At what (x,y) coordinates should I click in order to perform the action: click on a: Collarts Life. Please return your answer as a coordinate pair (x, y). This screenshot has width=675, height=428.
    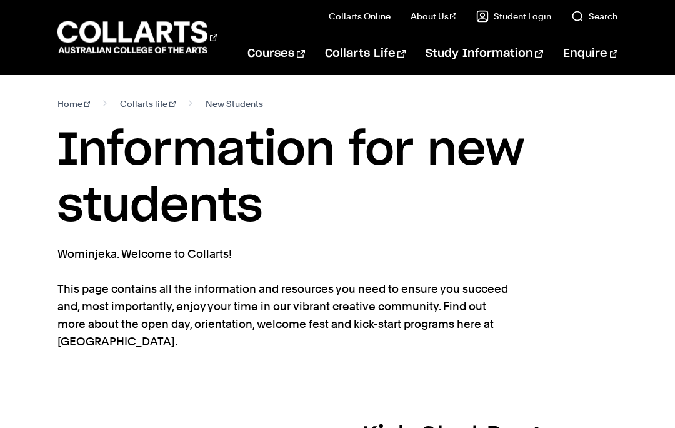
    Looking at the image, I should click on (365, 54).